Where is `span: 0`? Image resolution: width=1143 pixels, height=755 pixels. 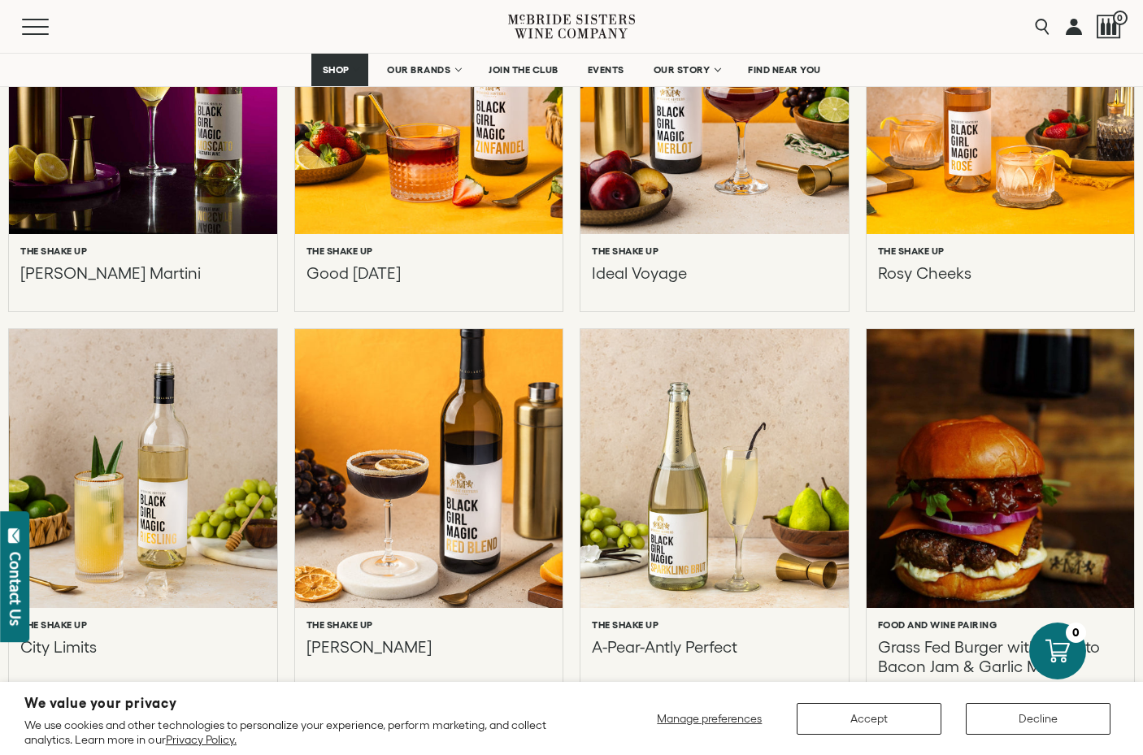 span: 0 is located at coordinates (1120, 18).